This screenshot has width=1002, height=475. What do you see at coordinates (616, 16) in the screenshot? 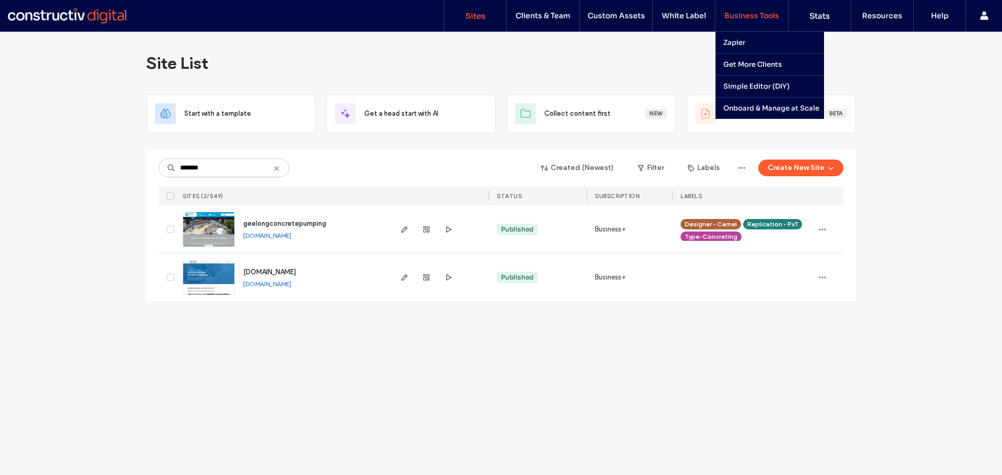
I see `label: Custom Assets` at bounding box center [616, 16].